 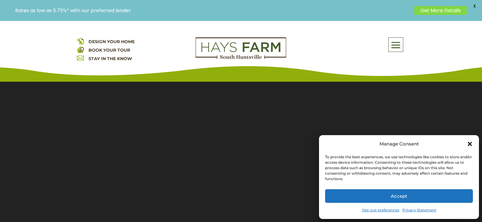 I want to click on p: Rates as low as 5.75%* with our preferred lender, so click(x=213, y=10).